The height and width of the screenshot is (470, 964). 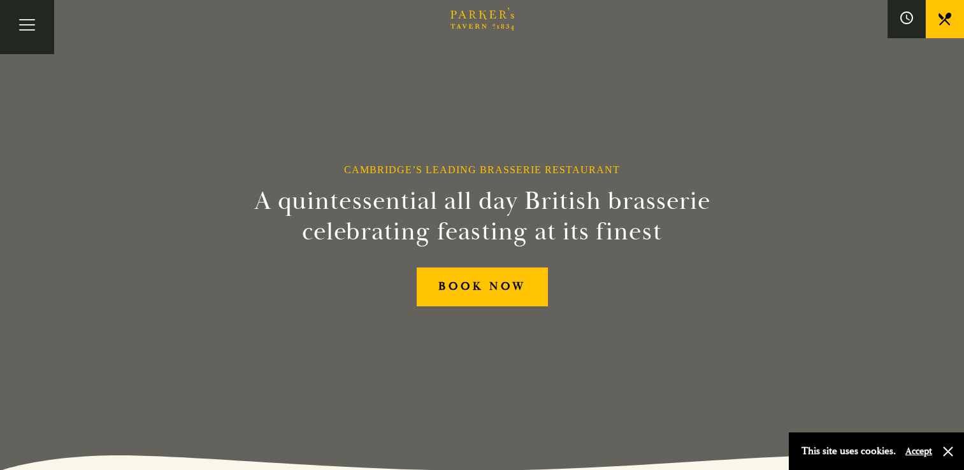 What do you see at coordinates (948, 452) in the screenshot?
I see `button: Close and accept` at bounding box center [948, 452].